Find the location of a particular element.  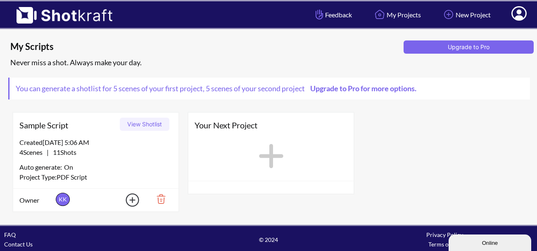

span: Auto generate: is located at coordinates (42, 167).